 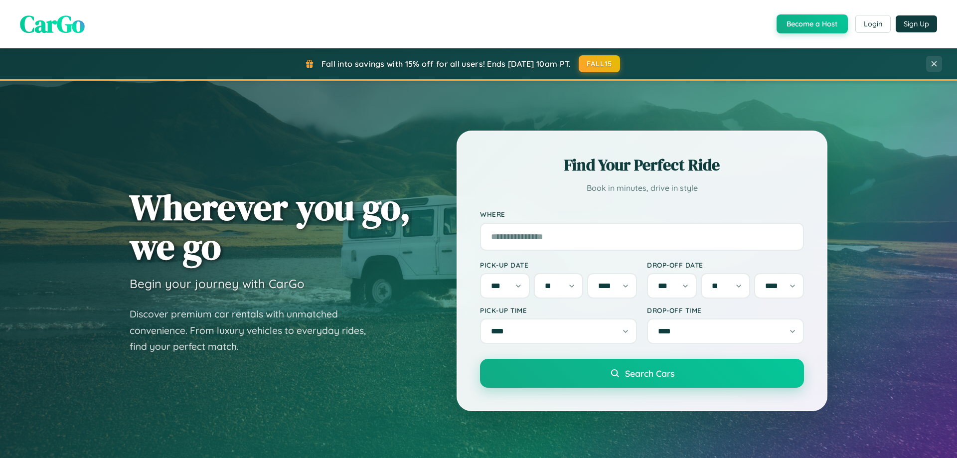 What do you see at coordinates (254, 330) in the screenshot?
I see `p: Discover premium car rentals with unmatched convenience. From luxury vehicles to everyday rides, ...` at bounding box center [254, 330].